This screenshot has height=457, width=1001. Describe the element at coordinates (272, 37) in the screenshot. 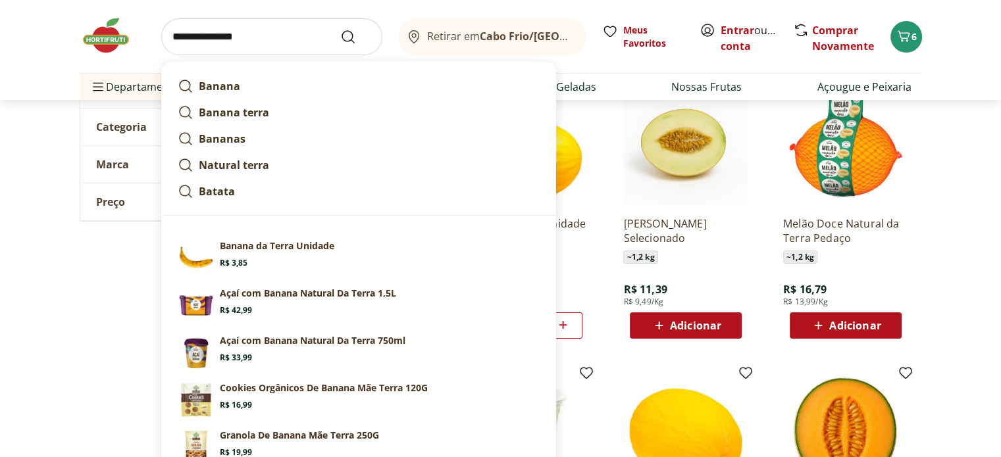

I see `input: search` at that location.